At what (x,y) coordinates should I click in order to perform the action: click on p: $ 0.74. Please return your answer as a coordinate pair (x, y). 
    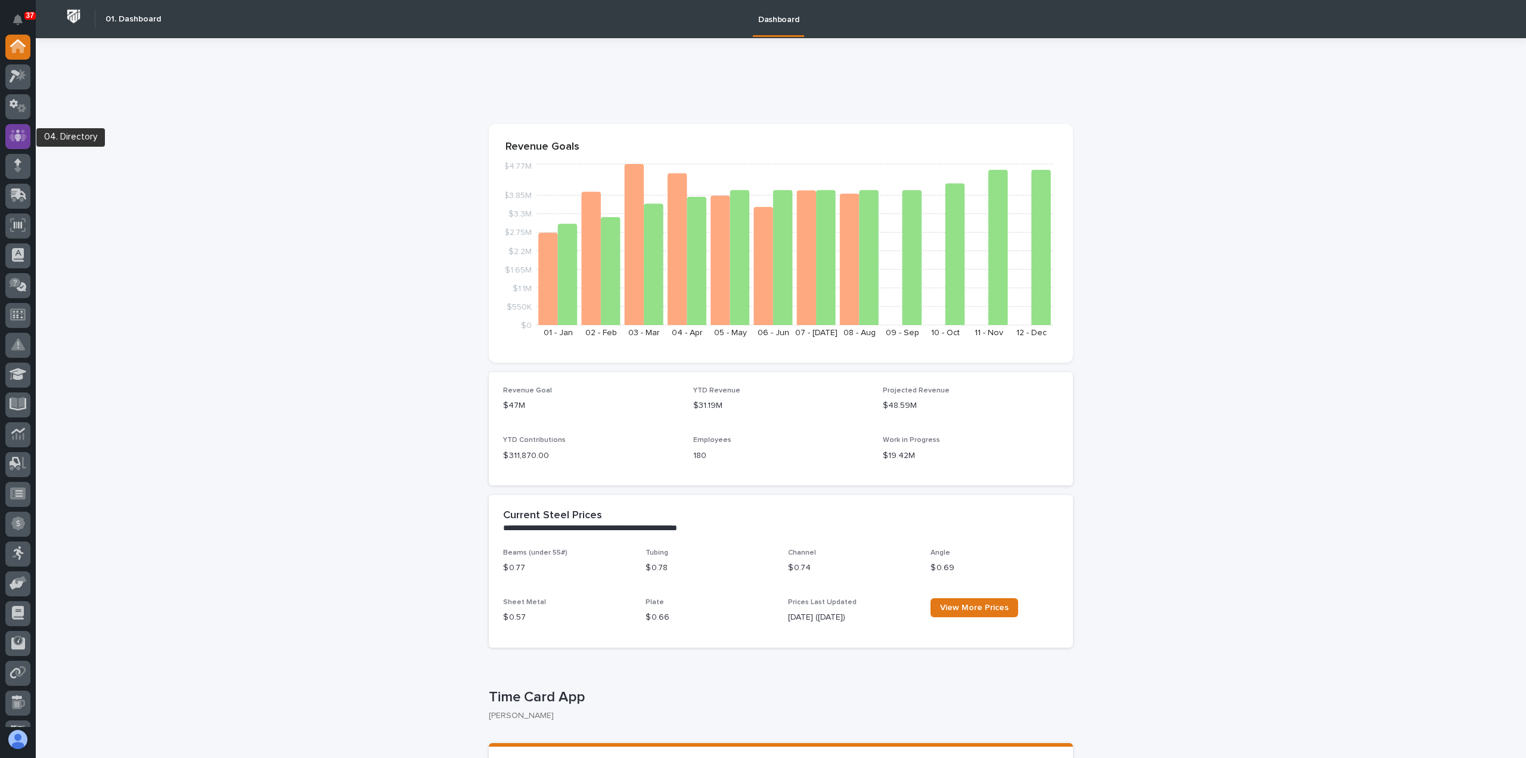
    Looking at the image, I should click on (852, 568).